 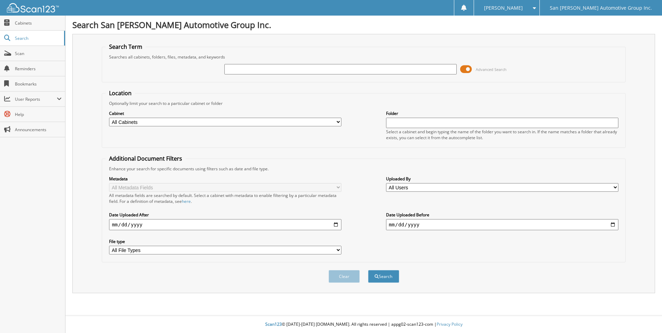 What do you see at coordinates (344, 276) in the screenshot?
I see `button: Clear` at bounding box center [344, 276].